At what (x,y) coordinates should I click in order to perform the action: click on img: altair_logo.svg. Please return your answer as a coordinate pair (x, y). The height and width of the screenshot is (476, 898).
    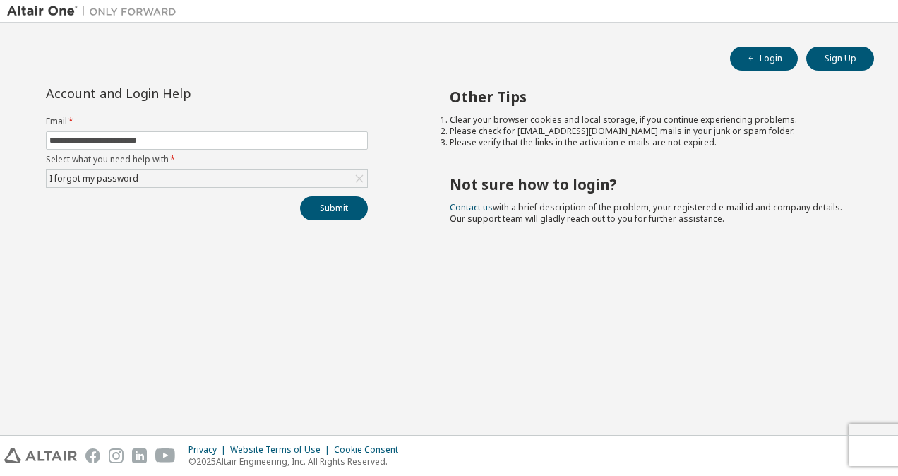
    Looking at the image, I should click on (40, 455).